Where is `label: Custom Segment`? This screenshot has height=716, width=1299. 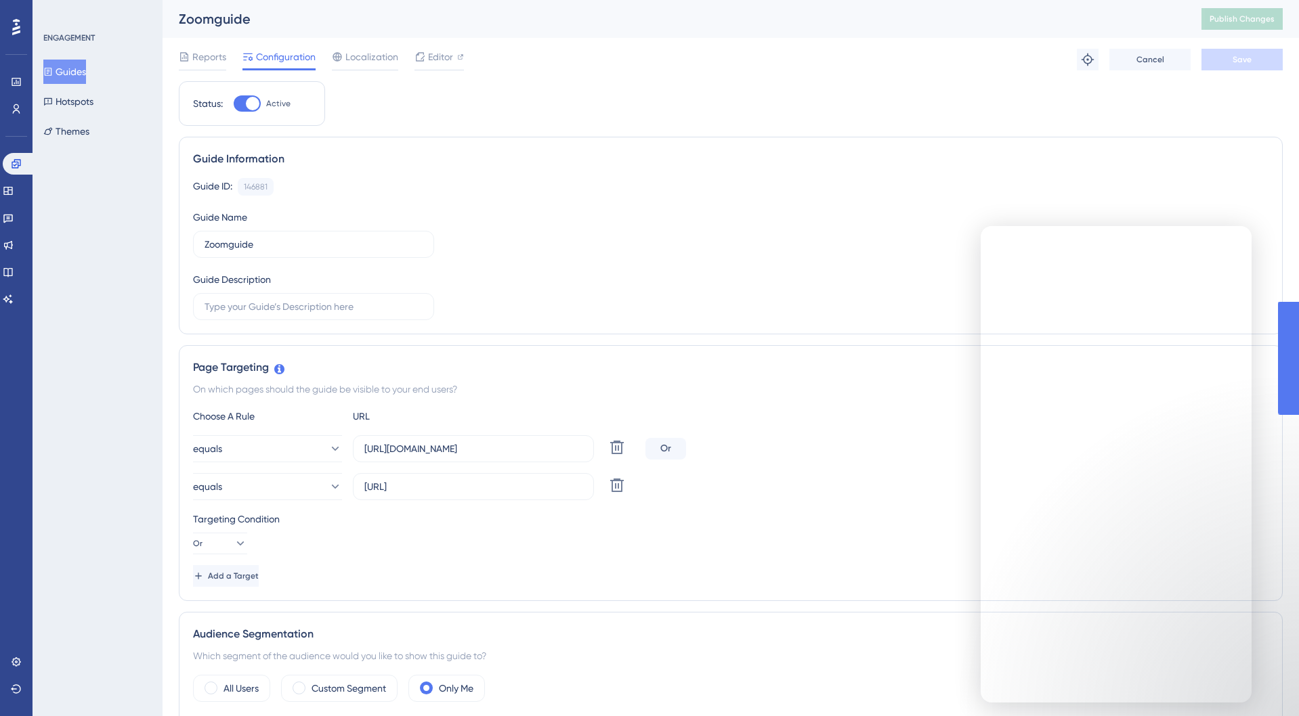 label: Custom Segment is located at coordinates (349, 689).